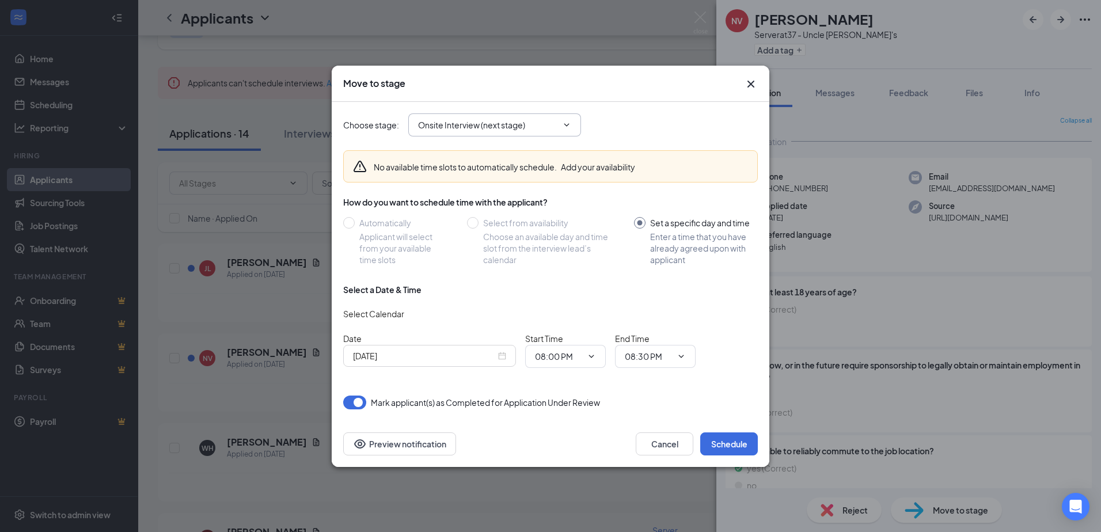  I want to click on h3: Move to stage, so click(374, 83).